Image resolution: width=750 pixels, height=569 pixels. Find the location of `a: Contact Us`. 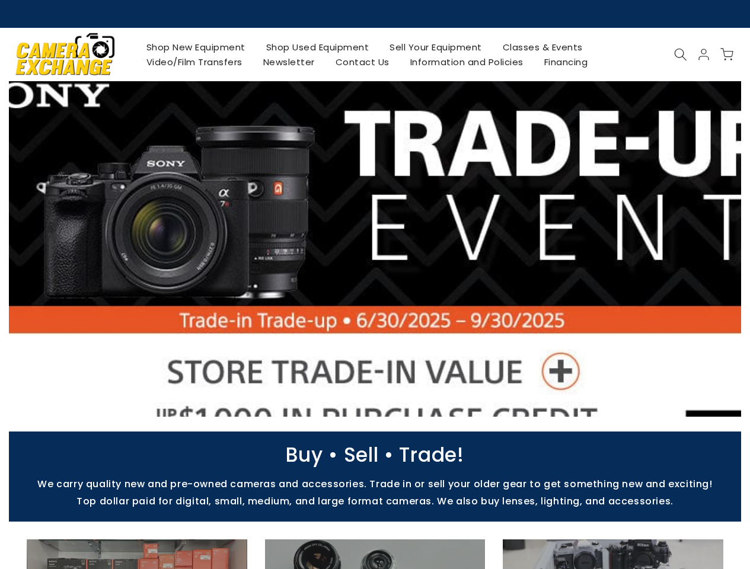

a: Contact Us is located at coordinates (362, 62).